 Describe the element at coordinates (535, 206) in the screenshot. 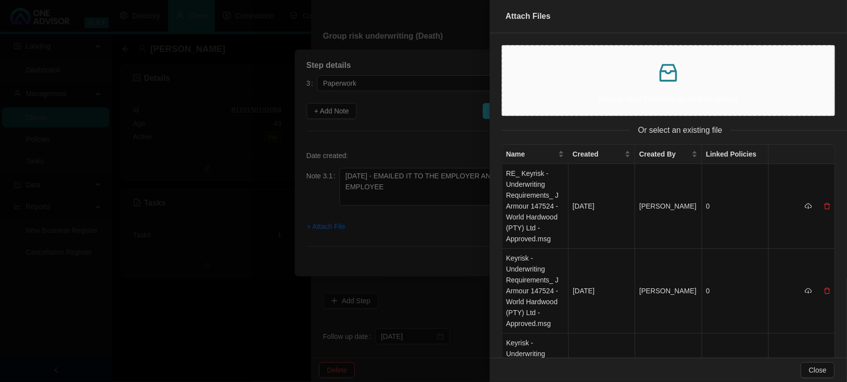

I see `td: RE_ Keyrisk - Underwriting Requirements_ J Armour 147524 - World Hardwood (PTY) Ltd - Approved.msg` at that location.